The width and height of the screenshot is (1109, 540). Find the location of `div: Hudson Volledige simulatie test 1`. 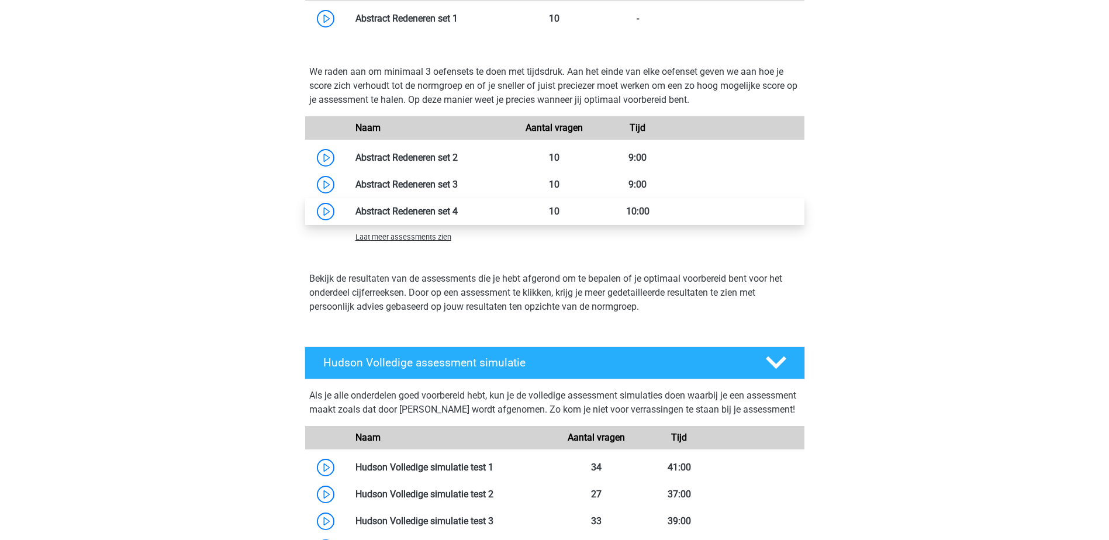

div: Hudson Volledige simulatie test 1 is located at coordinates (451, 468).